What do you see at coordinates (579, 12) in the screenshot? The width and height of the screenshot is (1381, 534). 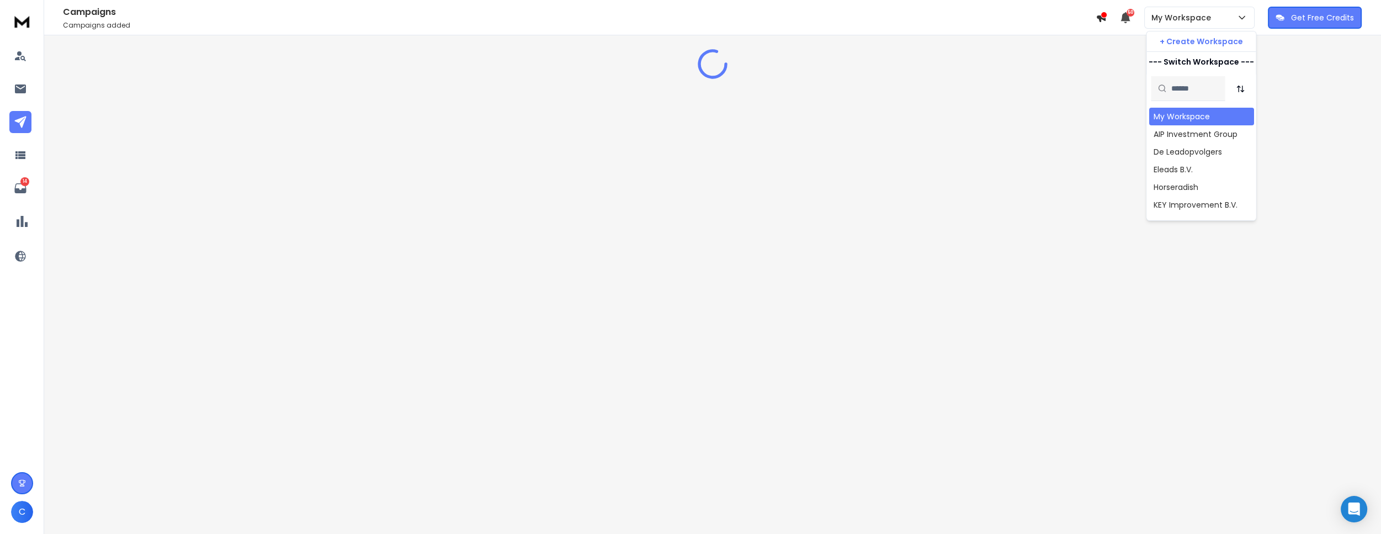 I see `h1: Campaigns` at bounding box center [579, 12].